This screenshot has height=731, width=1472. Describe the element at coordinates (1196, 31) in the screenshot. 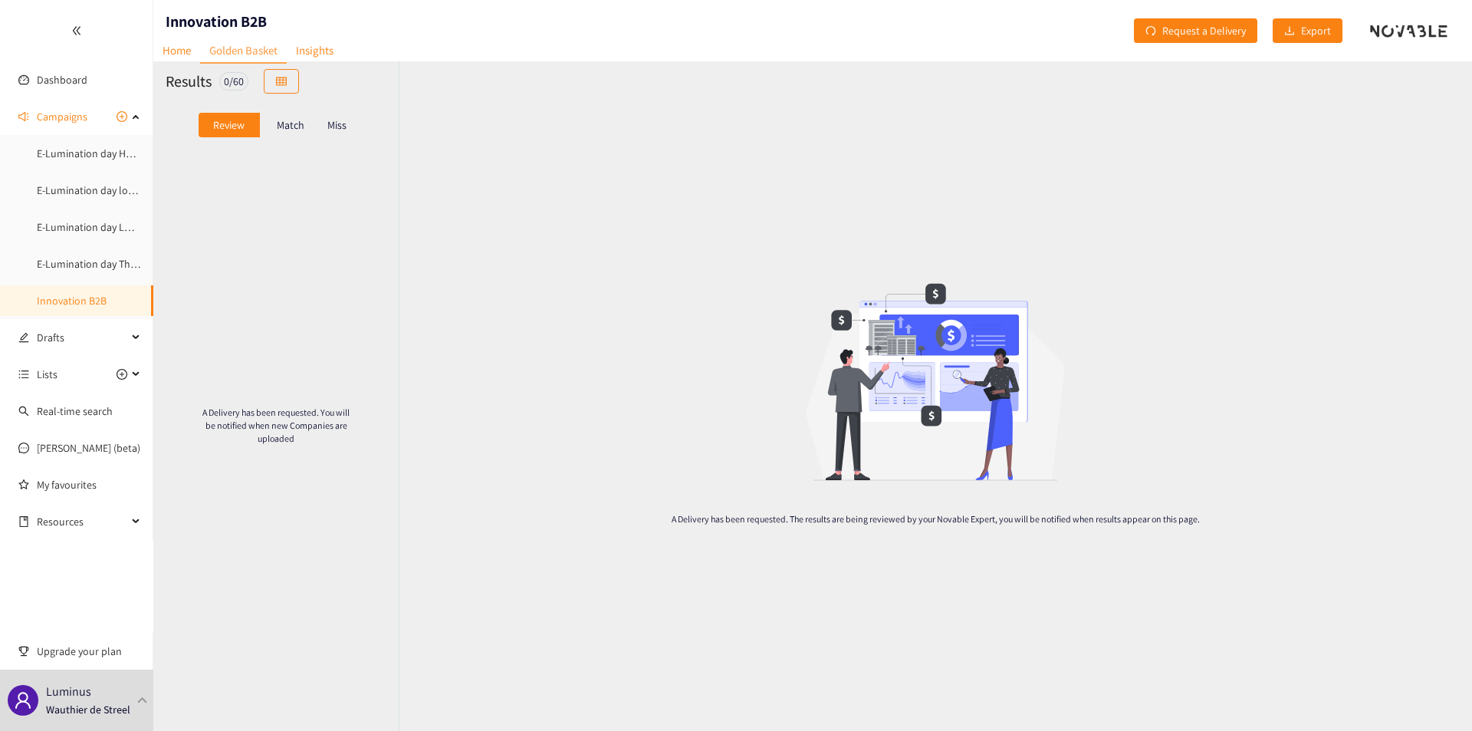

I see `button: redoRequest a Delivery` at that location.